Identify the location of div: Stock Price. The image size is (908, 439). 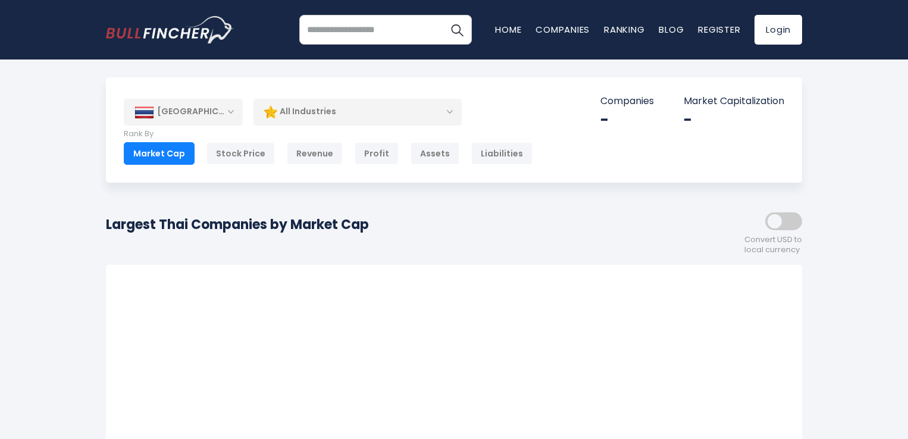
(240, 153).